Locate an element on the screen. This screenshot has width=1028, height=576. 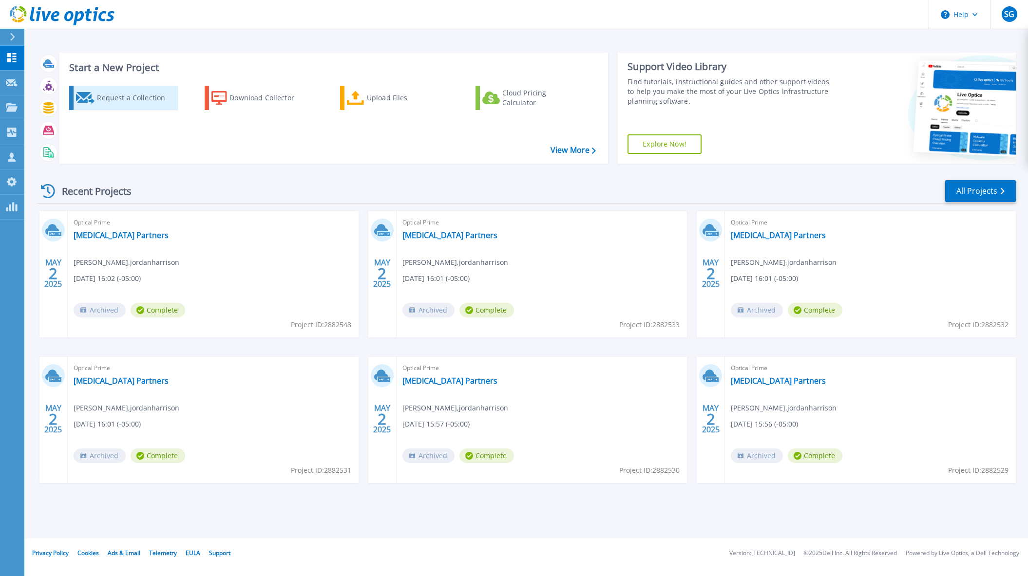
li: © 2025 Dell Inc. All Rights Reserved is located at coordinates (850, 553).